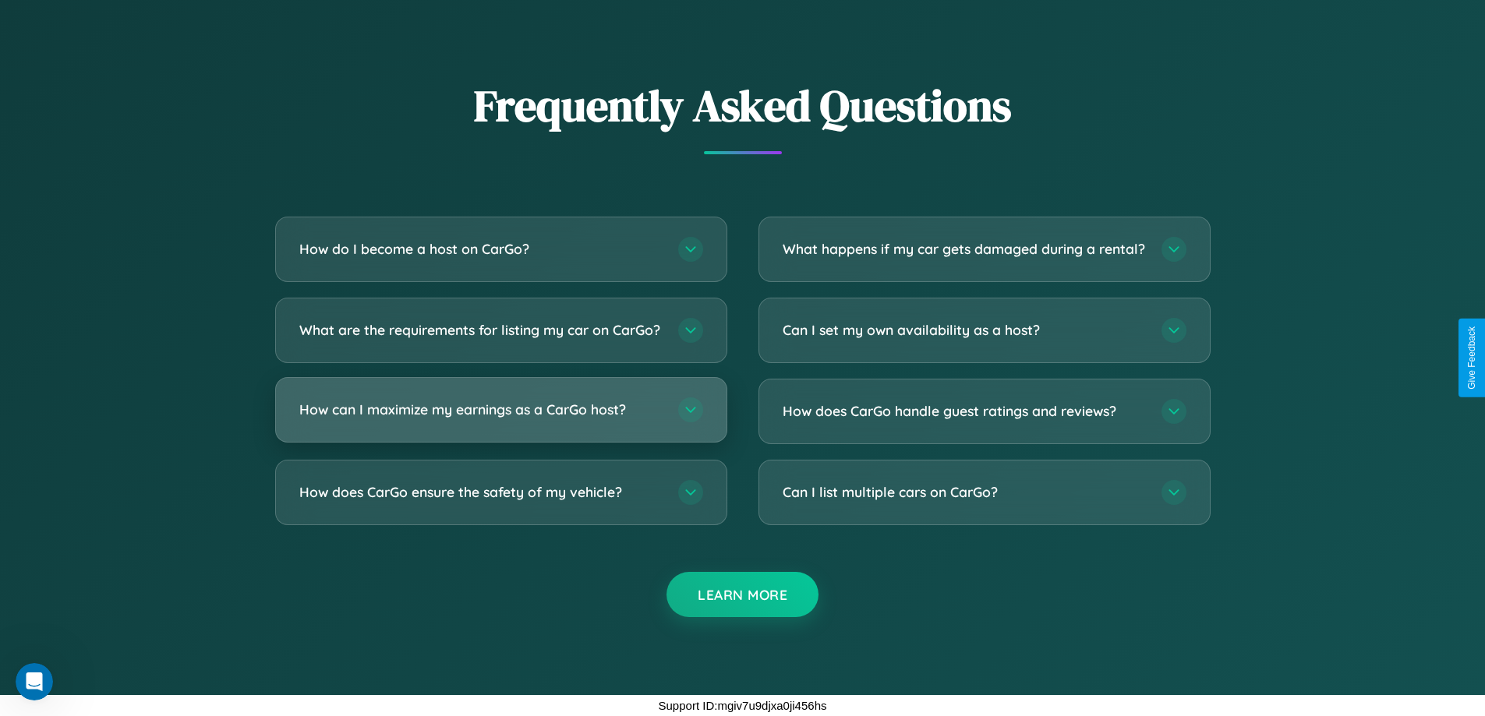 The image size is (1485, 716). I want to click on h2: Frequently Asked Questions, so click(743, 105).